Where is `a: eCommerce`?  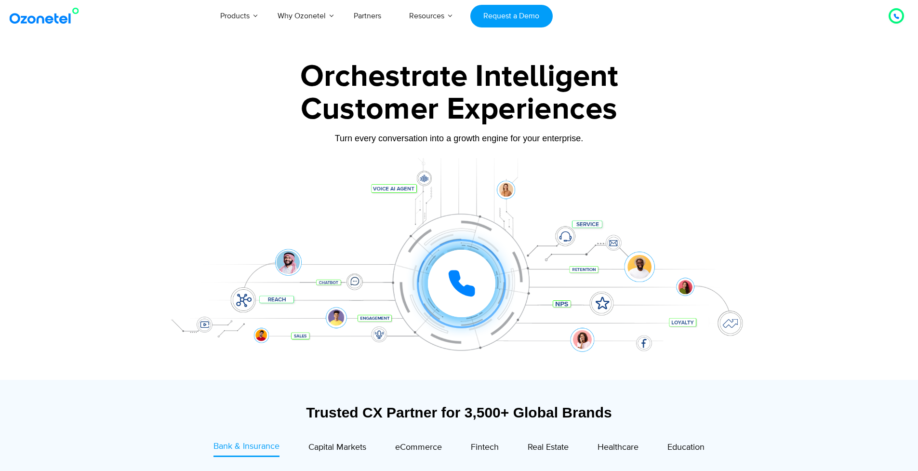
a: eCommerce is located at coordinates (418, 448).